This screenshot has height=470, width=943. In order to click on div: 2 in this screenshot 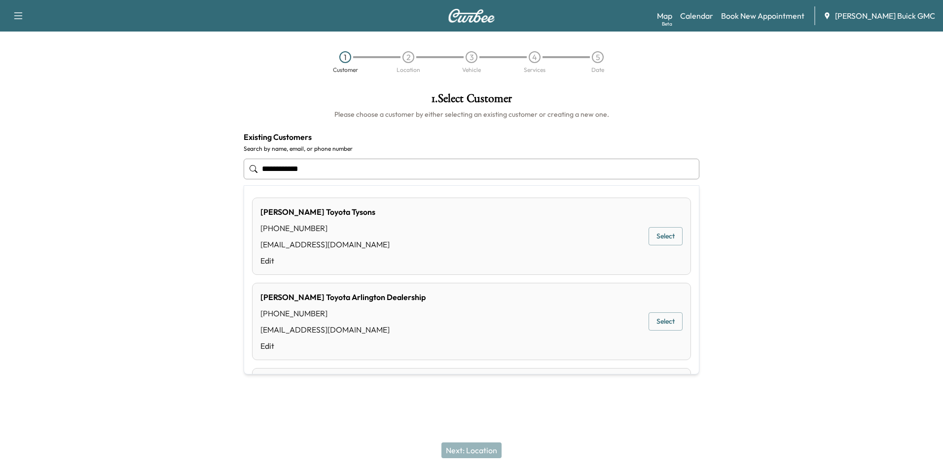, I will do `click(408, 57)`.